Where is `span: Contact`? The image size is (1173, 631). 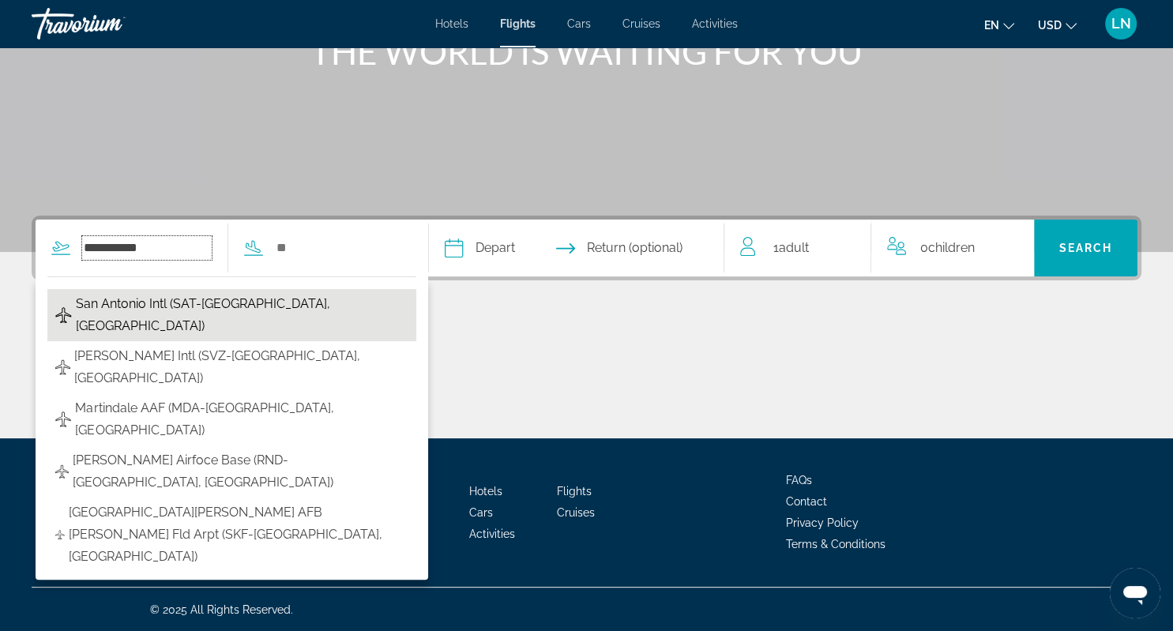 span: Contact is located at coordinates (806, 501).